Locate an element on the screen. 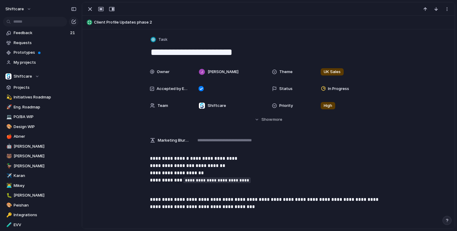  span: Status is located at coordinates (286, 89).